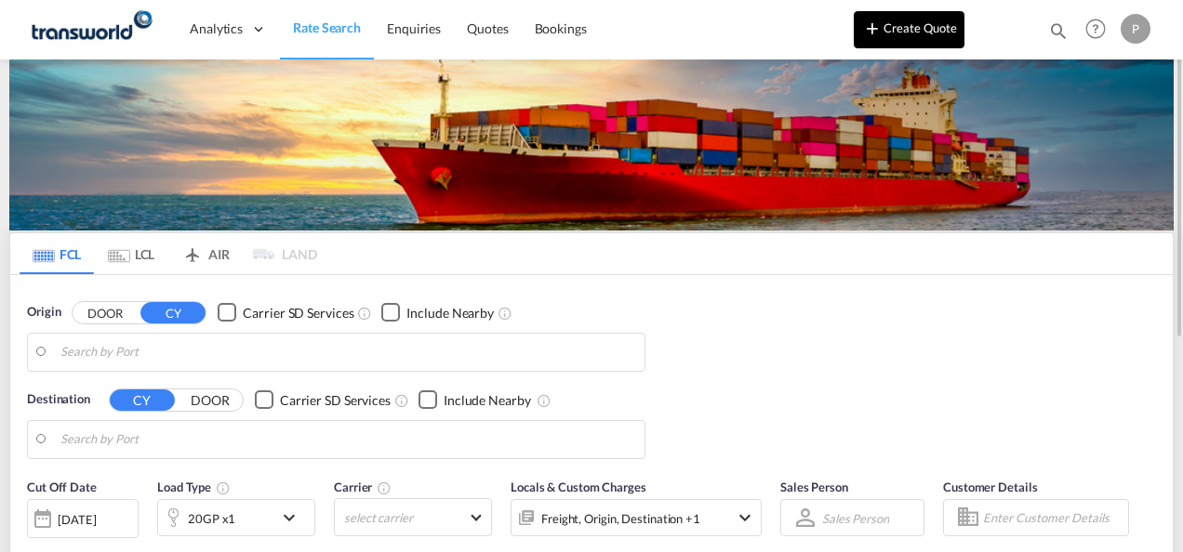 The image size is (1183, 552). What do you see at coordinates (814, 487) in the screenshot?
I see `span: Sales Person` at bounding box center [814, 487].